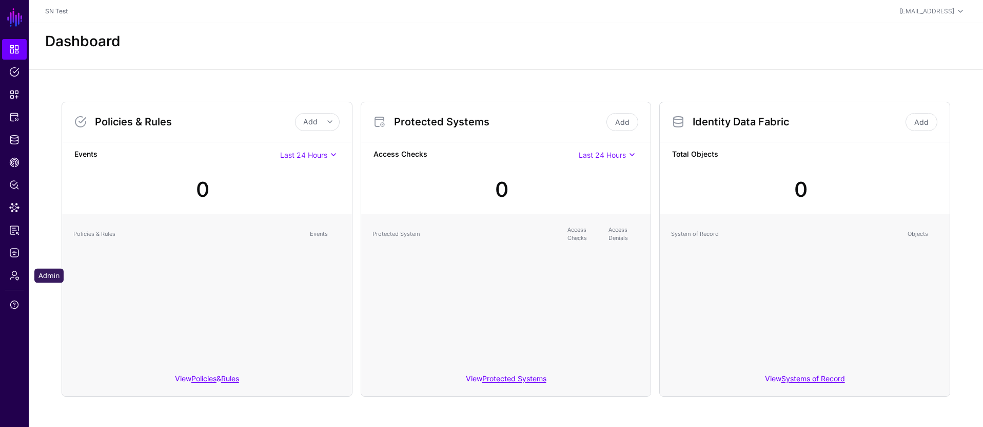  Describe the element at coordinates (14, 49) in the screenshot. I see `a: Dashboard` at that location.